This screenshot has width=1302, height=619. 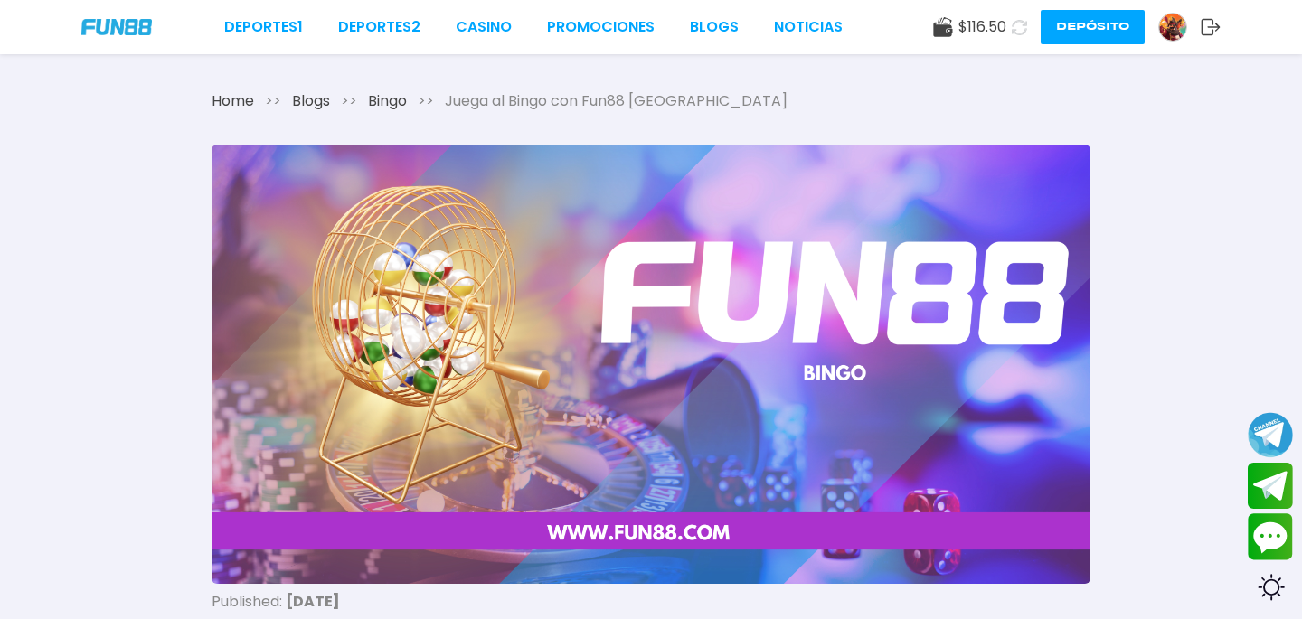 What do you see at coordinates (387, 101) in the screenshot?
I see `span: Bingo` at bounding box center [387, 101].